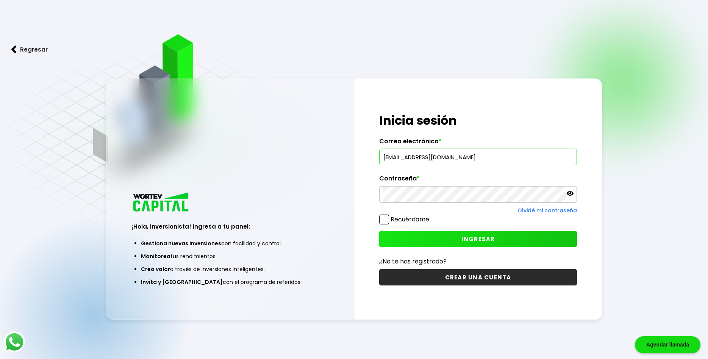  What do you see at coordinates (14, 342) in the screenshot?
I see `img: logos_whatsapp-icon.242b2217.svg` at bounding box center [14, 342].